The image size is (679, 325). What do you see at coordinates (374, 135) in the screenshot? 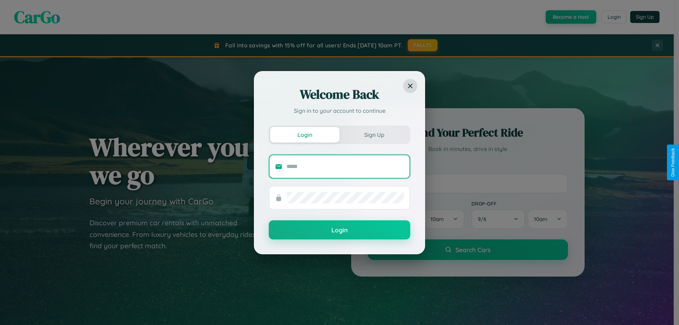
I see `button: Sign Up` at bounding box center [374, 135].